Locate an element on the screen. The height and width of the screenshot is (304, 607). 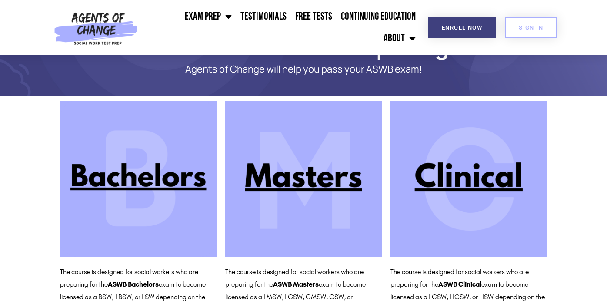
p: Agents of Change will help you pass your ASWB exam! is located at coordinates (303, 69).